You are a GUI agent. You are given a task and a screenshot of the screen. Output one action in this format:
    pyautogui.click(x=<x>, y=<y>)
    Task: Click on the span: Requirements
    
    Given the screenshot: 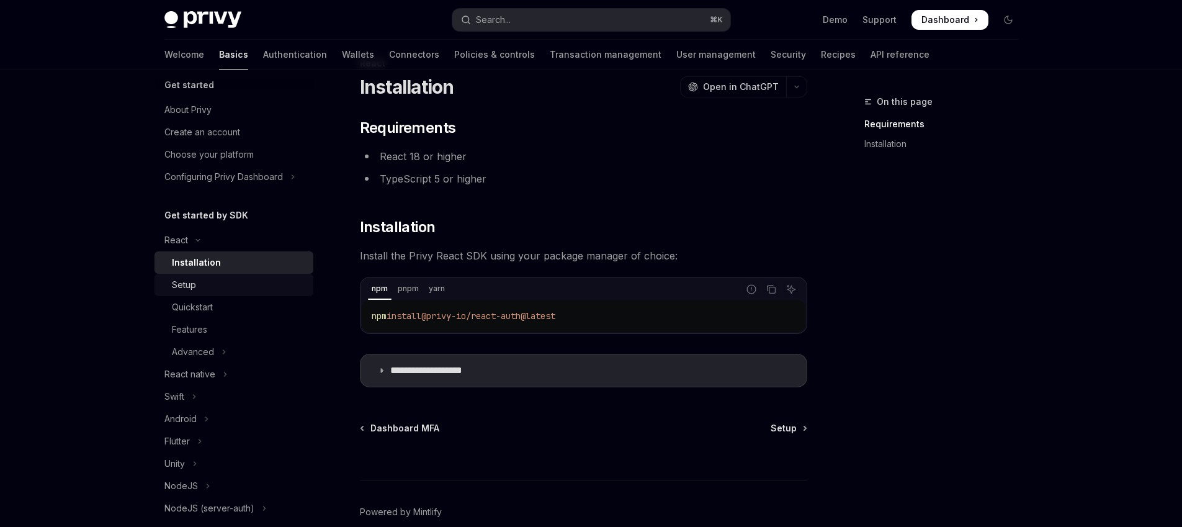 What is the action you would take?
    pyautogui.click(x=408, y=128)
    